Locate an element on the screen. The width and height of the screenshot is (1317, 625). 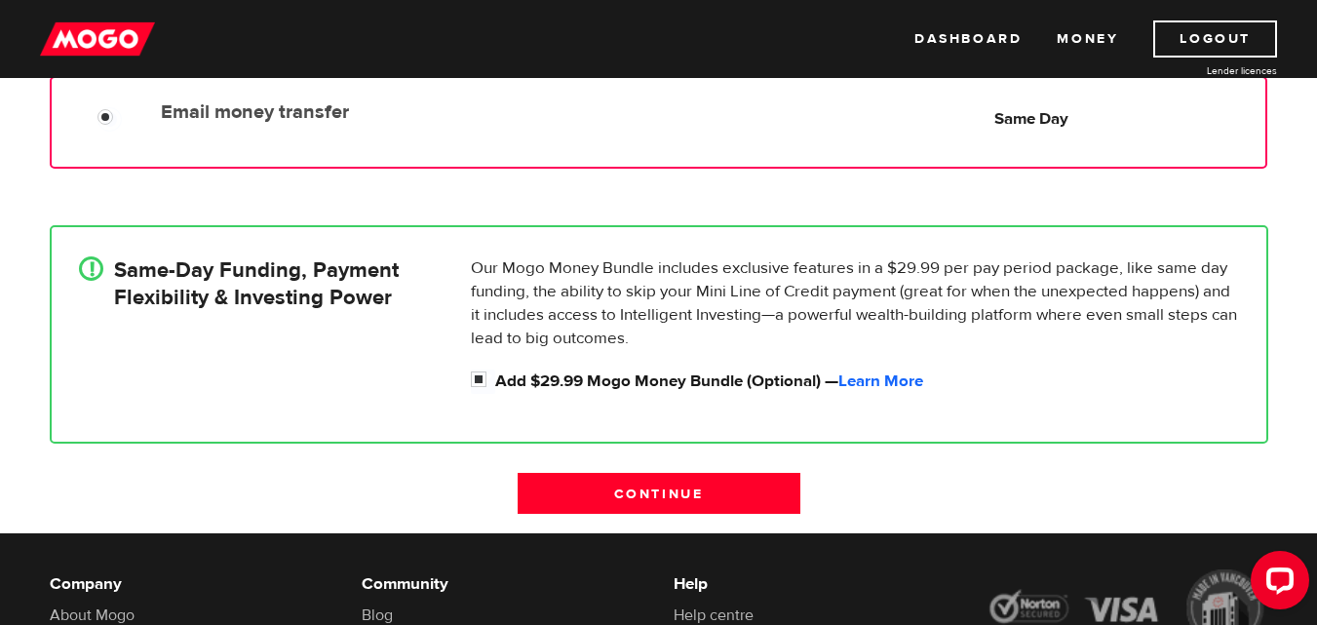
a: Logout is located at coordinates (1215, 39).